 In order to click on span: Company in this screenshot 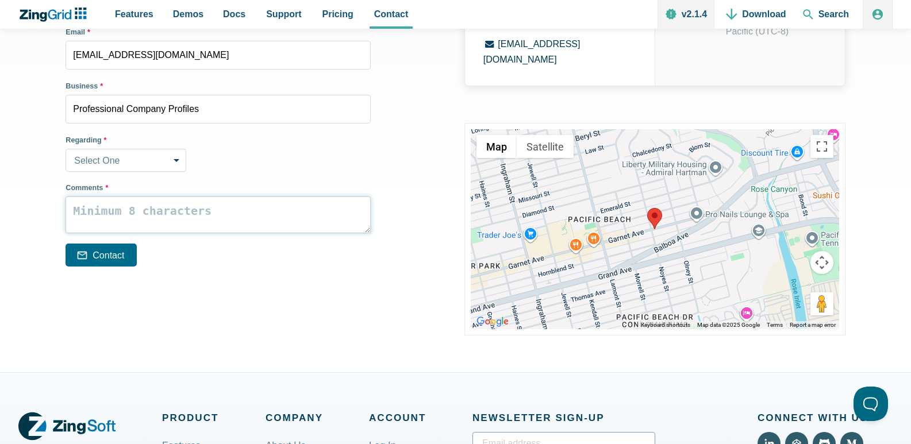, I will do `click(317, 418)`.